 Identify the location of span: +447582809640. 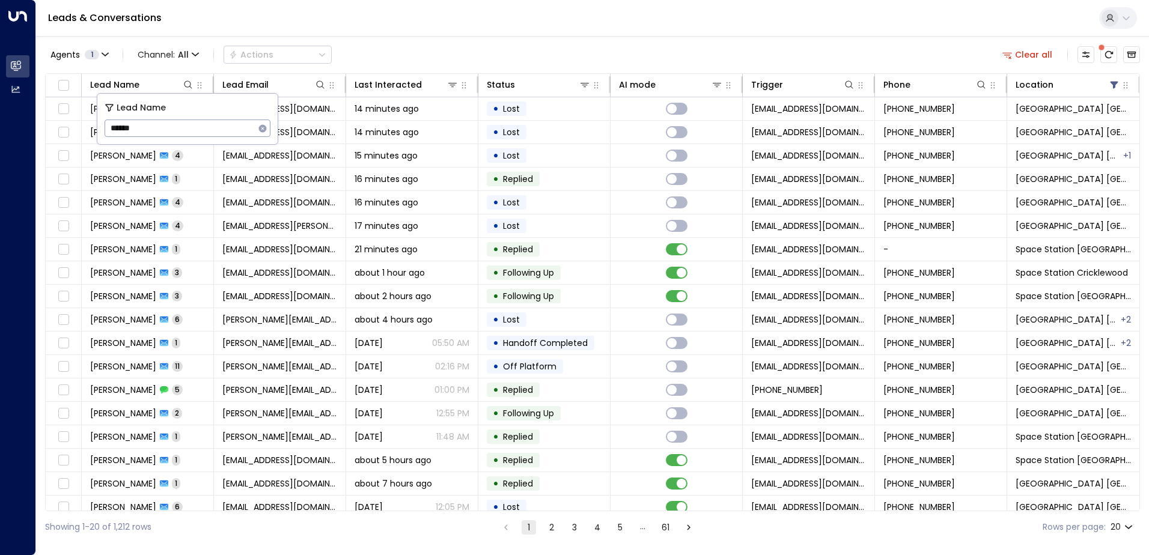
(919, 132).